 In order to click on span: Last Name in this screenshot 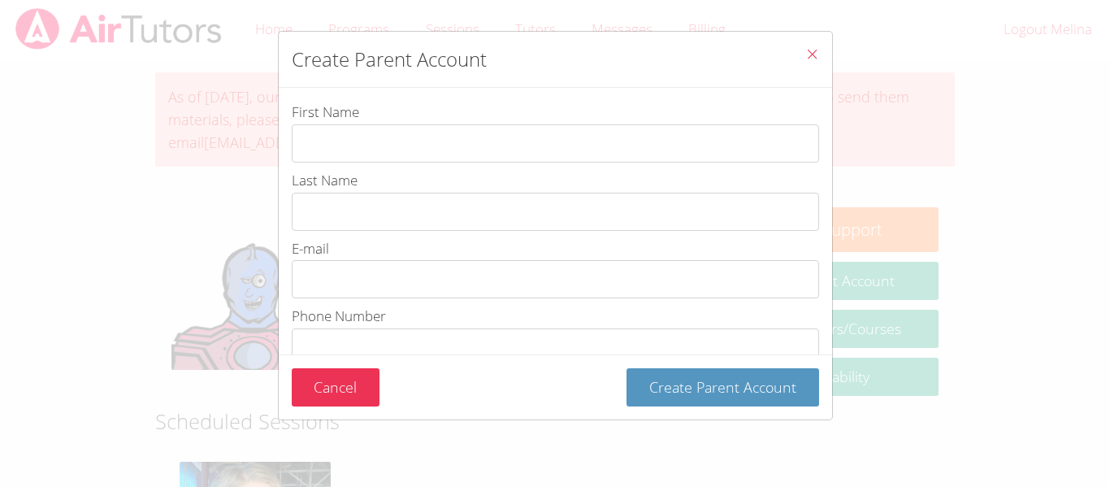, I will do `click(324, 180)`.